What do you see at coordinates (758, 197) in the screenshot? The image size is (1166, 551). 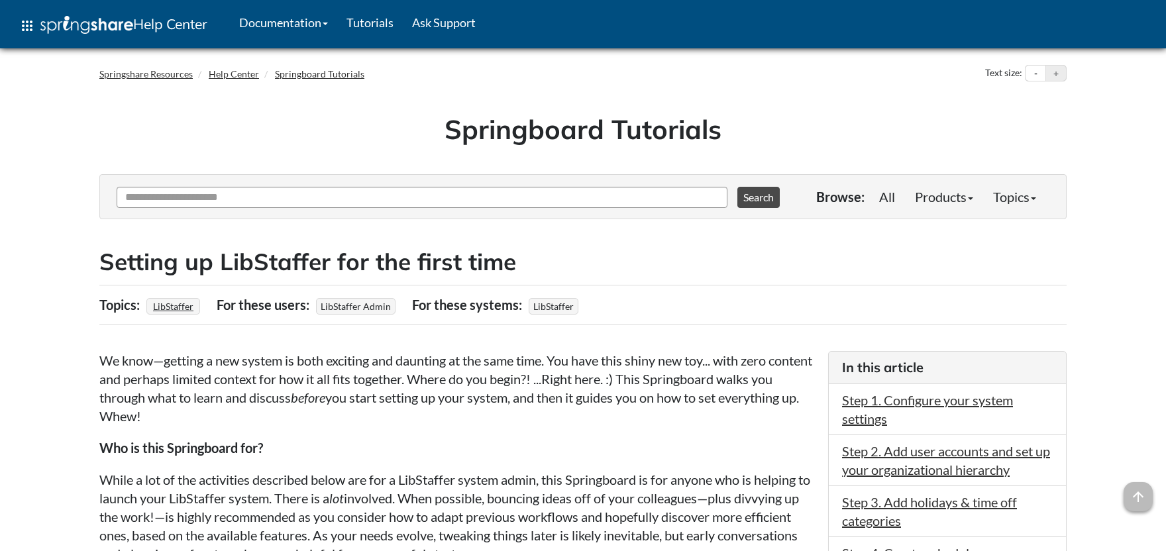 I see `button: Search` at bounding box center [758, 197].